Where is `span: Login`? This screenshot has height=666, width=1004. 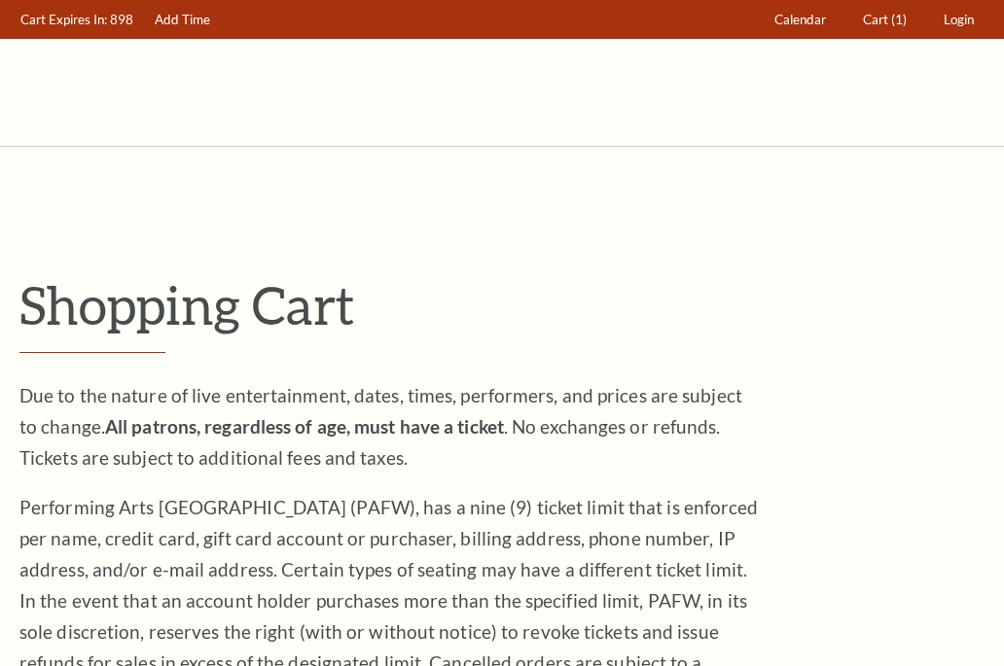
span: Login is located at coordinates (958, 19).